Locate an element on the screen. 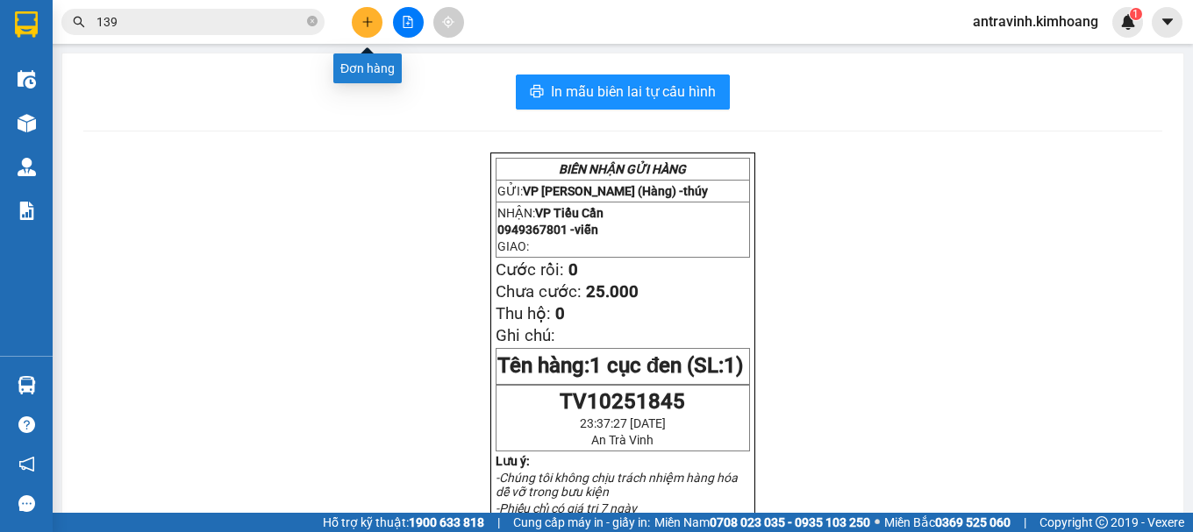 The width and height of the screenshot is (1193, 532). button: plus is located at coordinates (367, 22).